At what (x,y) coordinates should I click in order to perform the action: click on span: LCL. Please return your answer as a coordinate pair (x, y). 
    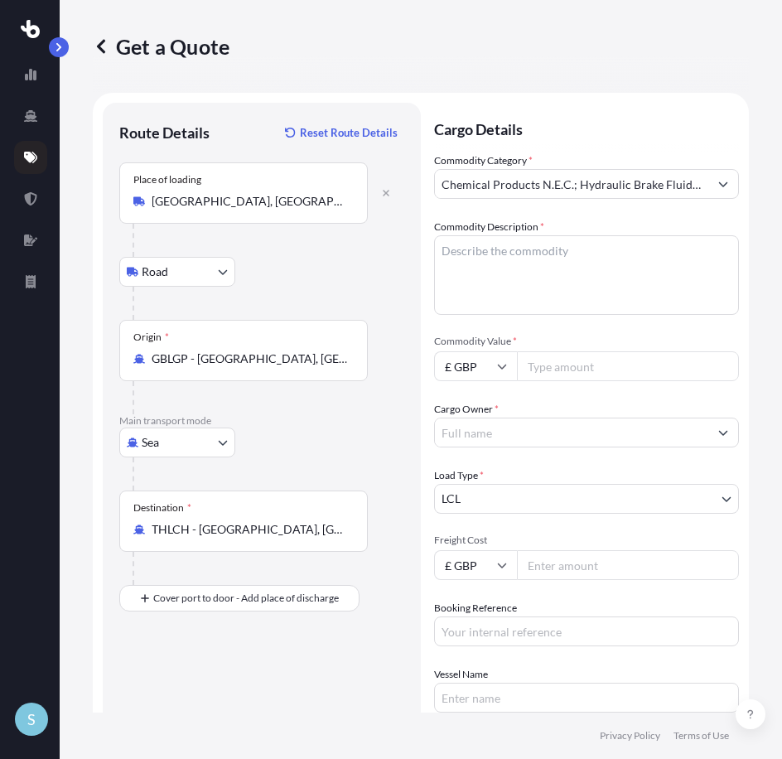
    Looking at the image, I should click on (451, 499).